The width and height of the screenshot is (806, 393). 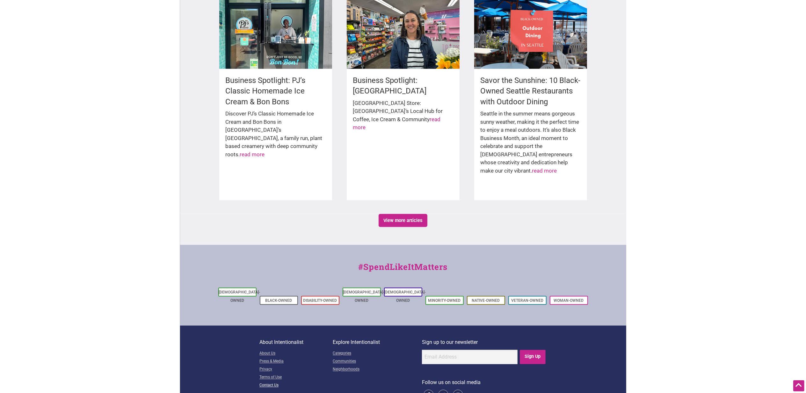 What do you see at coordinates (798, 385) in the screenshot?
I see `div: Scroll Back to Top` at bounding box center [798, 385].